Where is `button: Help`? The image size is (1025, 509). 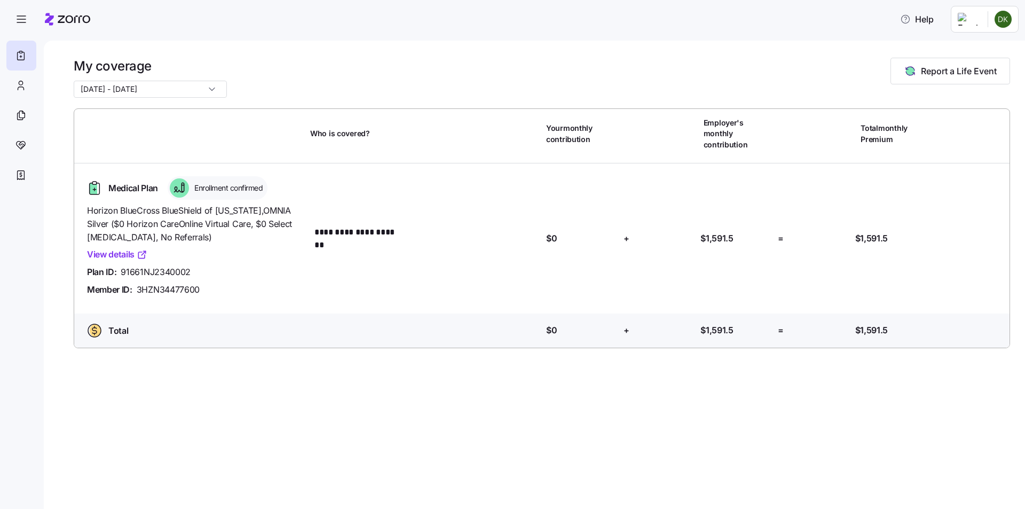
button: Help is located at coordinates (917, 19).